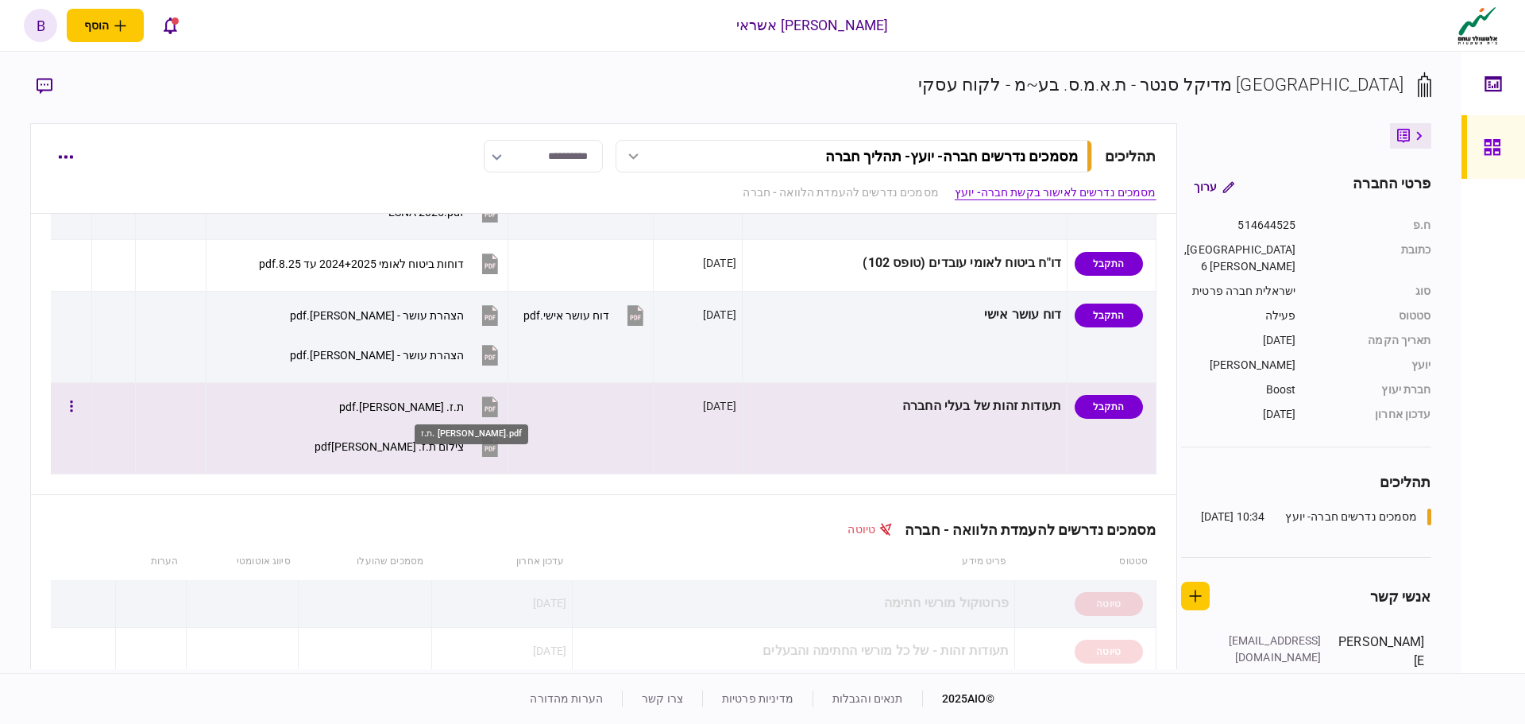 The width and height of the screenshot is (1525, 724). Describe the element at coordinates (1372, 315) in the screenshot. I see `div: סטטוס` at that location.